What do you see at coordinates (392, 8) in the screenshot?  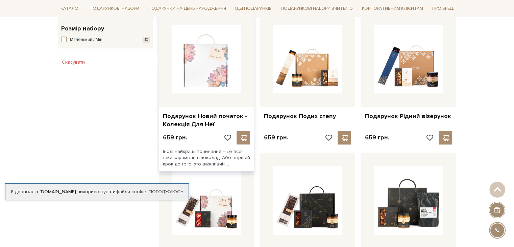 I see `a: Корпоративним клієнтам` at bounding box center [392, 8].